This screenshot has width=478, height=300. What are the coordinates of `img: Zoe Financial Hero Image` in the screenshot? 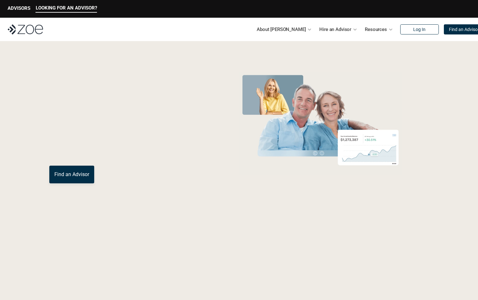 It's located at (320, 123).